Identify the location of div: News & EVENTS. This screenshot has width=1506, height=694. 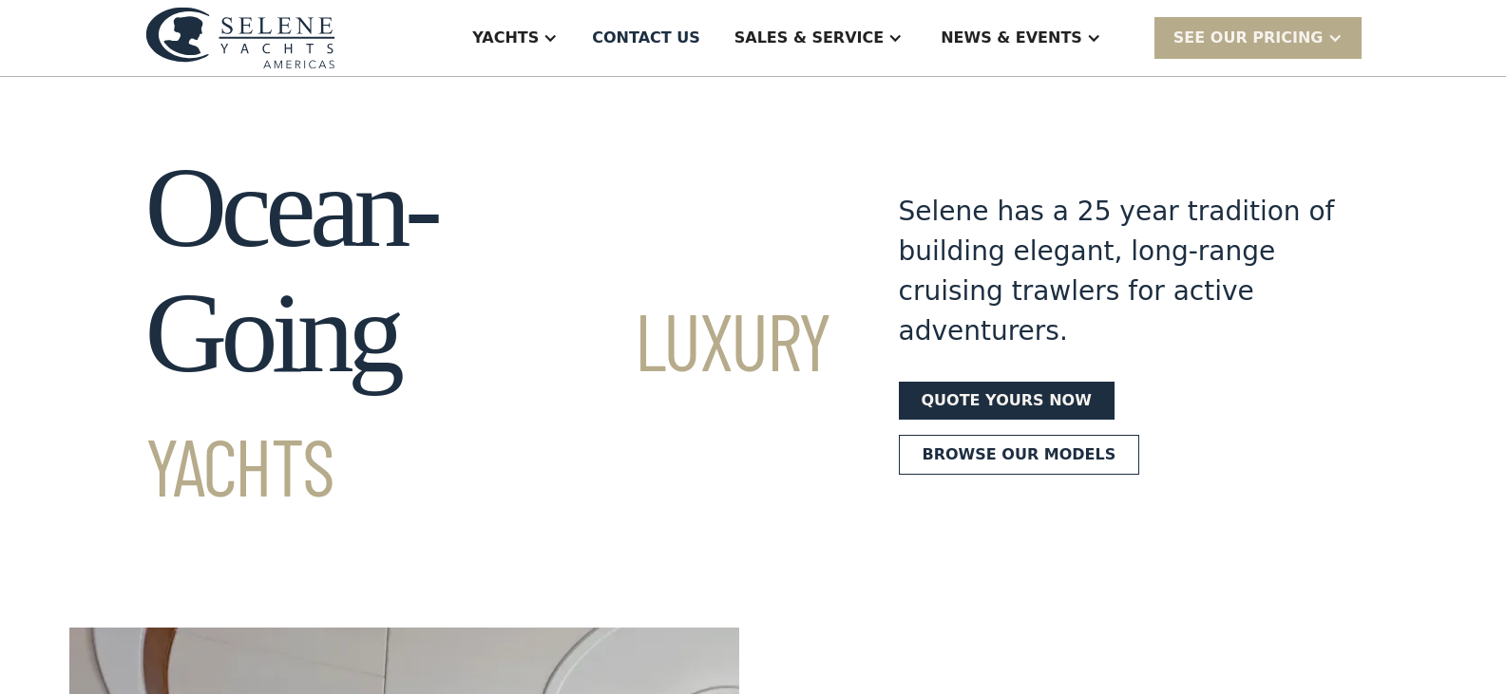
(1011, 38).